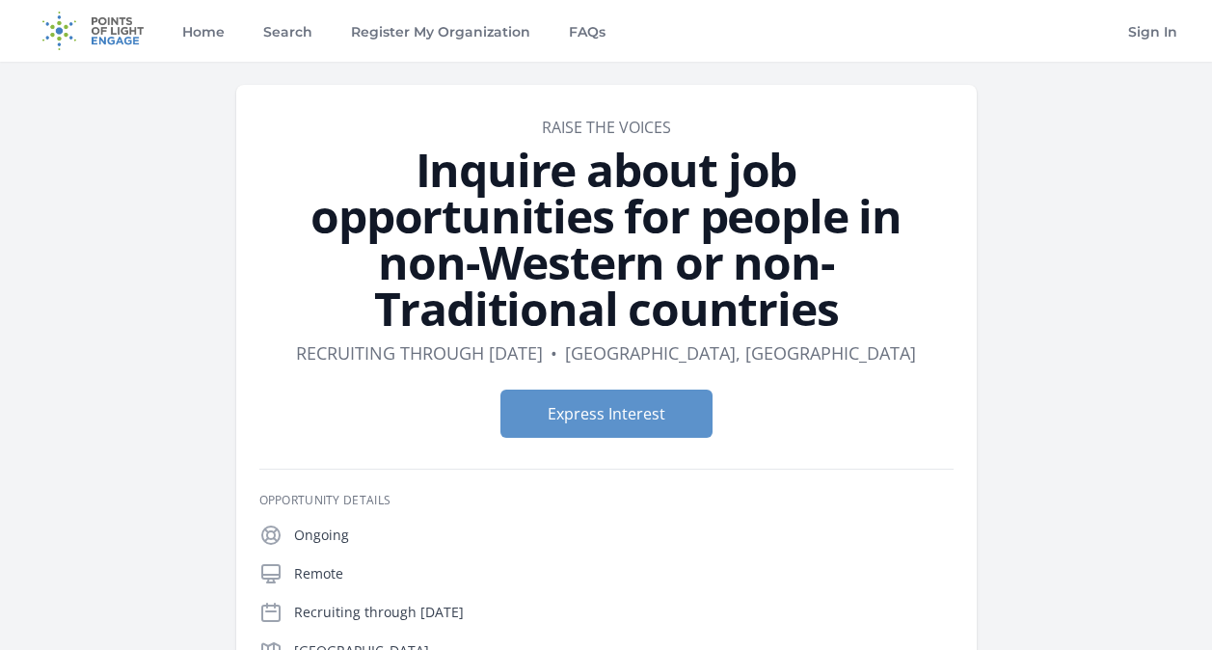 This screenshot has height=650, width=1212. Describe the element at coordinates (624, 574) in the screenshot. I see `p: Remote` at that location.